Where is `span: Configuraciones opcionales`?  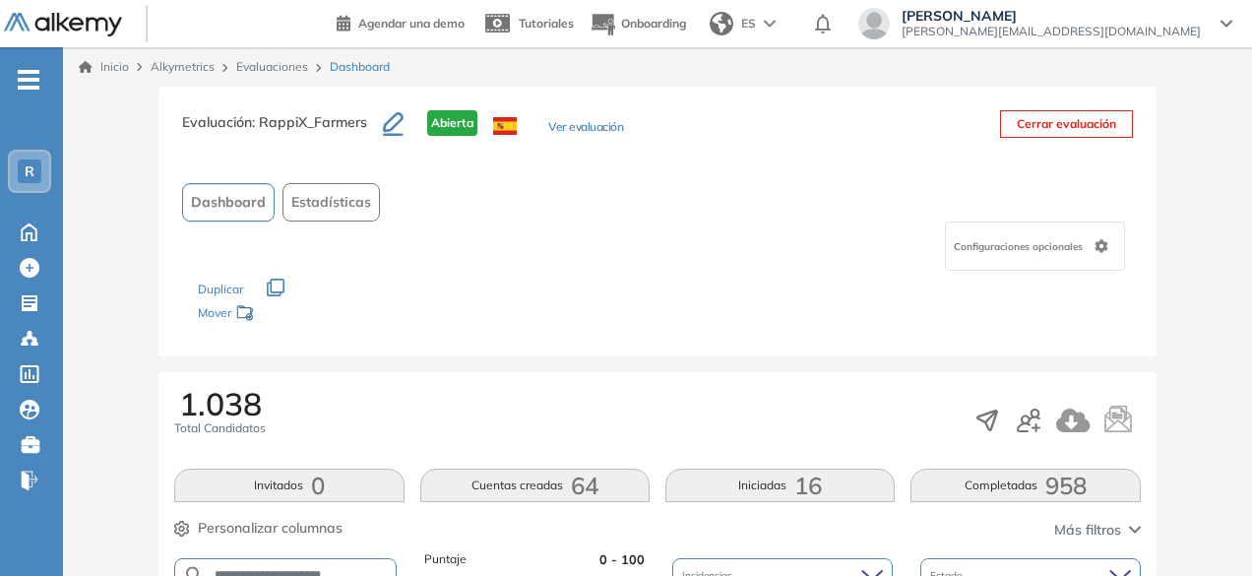
span: Configuraciones opcionales is located at coordinates (1020, 246).